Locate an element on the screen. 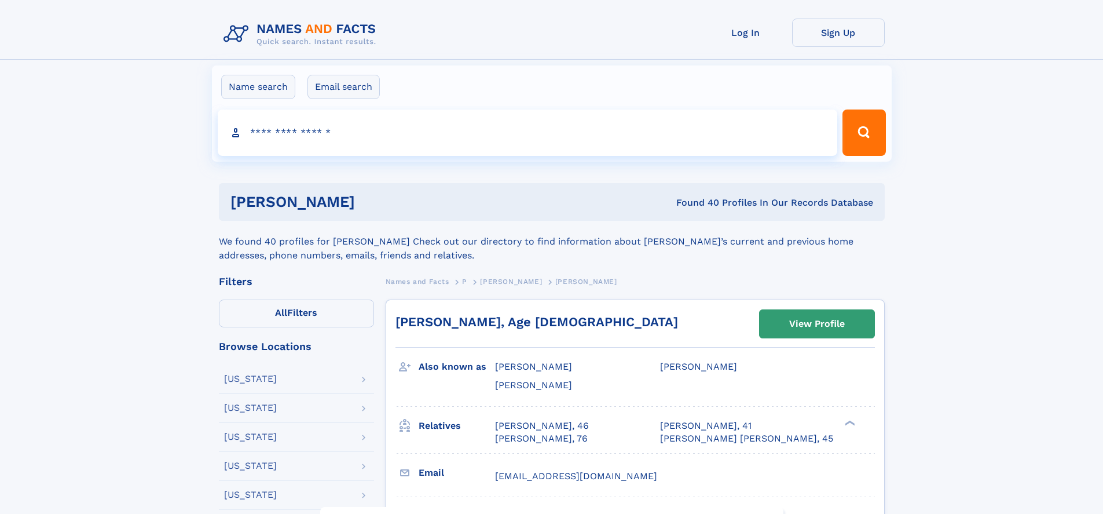 The height and width of the screenshot is (514, 1103). span: P is located at coordinates (464, 281).